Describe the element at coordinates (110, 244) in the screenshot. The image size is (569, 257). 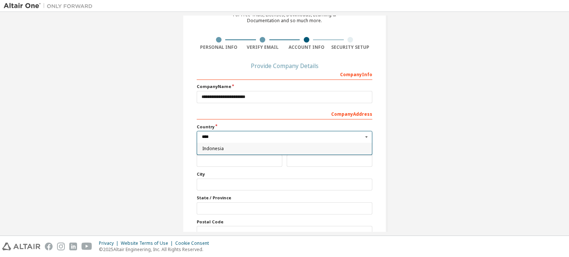
I see `div: Privacy` at that location.